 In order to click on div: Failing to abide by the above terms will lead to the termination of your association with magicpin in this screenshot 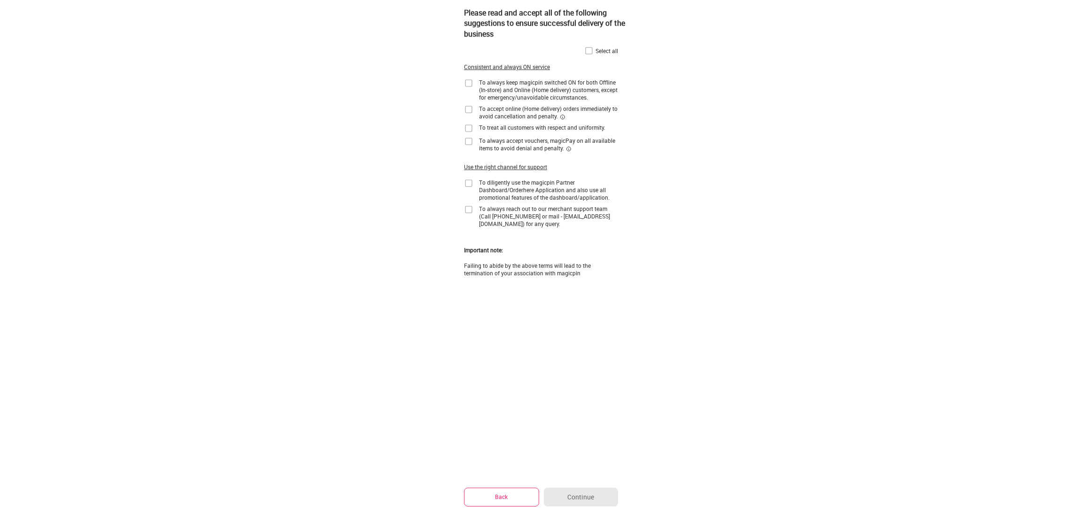, I will do `click(541, 269)`.